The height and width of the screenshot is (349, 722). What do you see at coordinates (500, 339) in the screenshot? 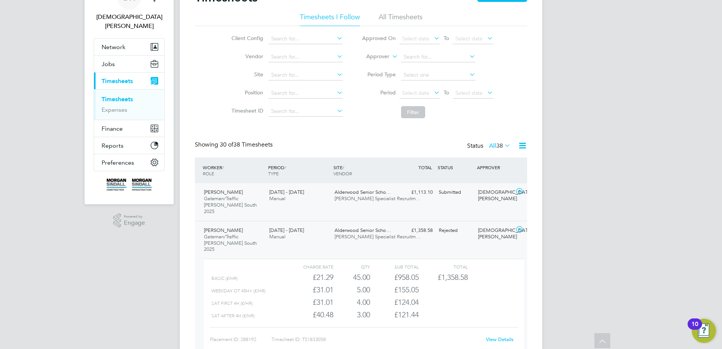
I see `a: View Details` at bounding box center [500, 339].